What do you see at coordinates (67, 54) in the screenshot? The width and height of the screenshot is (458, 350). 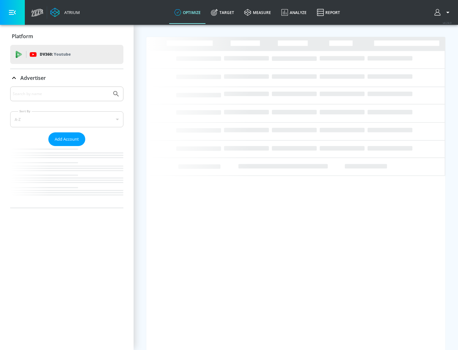 I see `div: DV360: Youtube` at bounding box center [67, 54].